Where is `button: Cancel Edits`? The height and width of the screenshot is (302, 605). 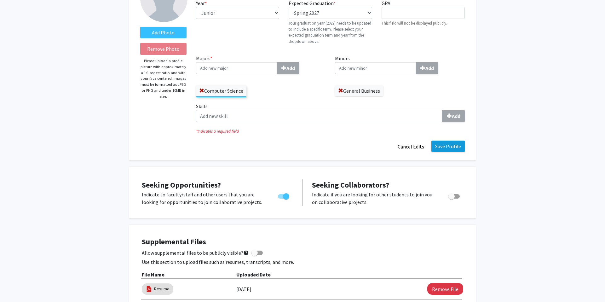 button: Cancel Edits is located at coordinates (411, 146).